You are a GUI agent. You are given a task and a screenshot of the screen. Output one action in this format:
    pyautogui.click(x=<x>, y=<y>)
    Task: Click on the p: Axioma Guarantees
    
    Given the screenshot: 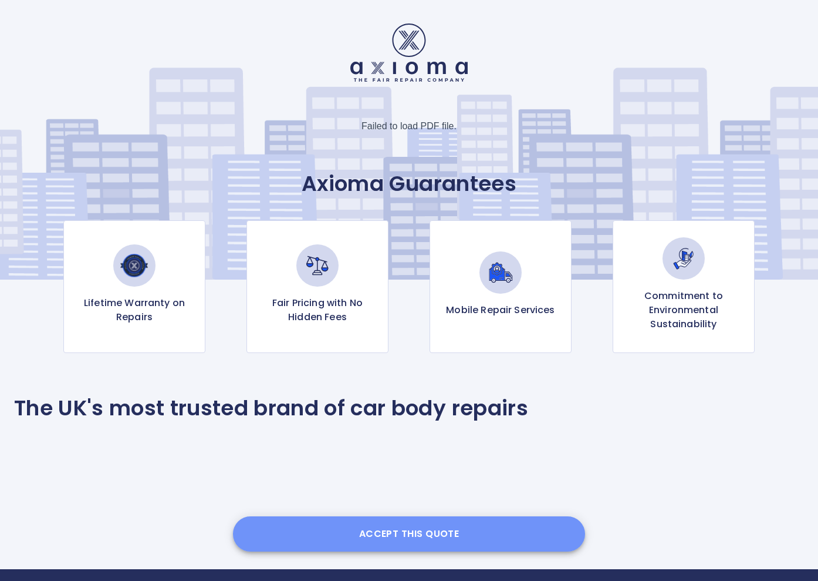 What is the action you would take?
    pyautogui.click(x=409, y=184)
    